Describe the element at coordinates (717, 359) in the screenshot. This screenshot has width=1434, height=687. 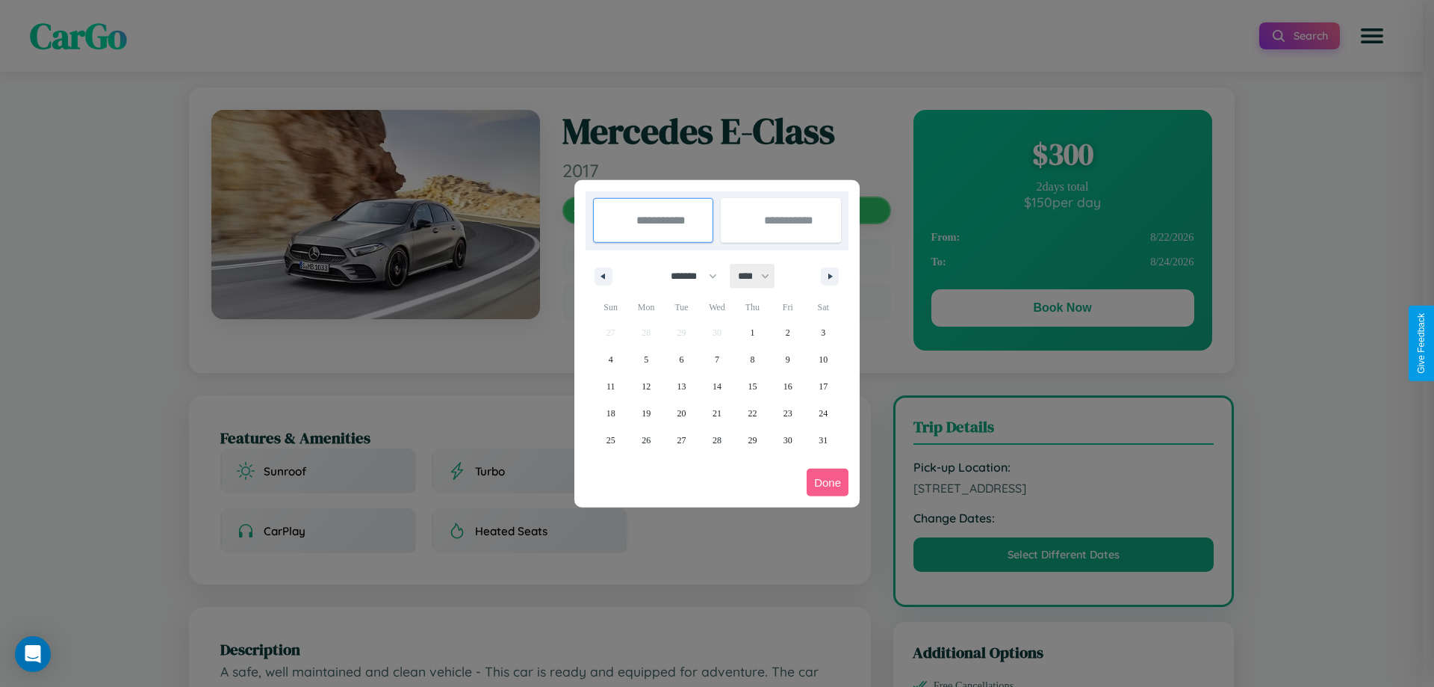
I see `span: 7` at that location.